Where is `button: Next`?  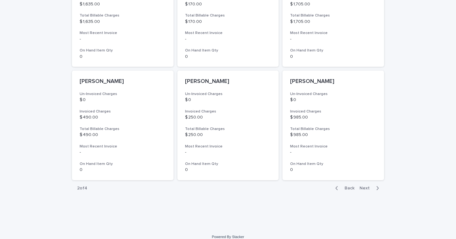 button: Next is located at coordinates (370, 189).